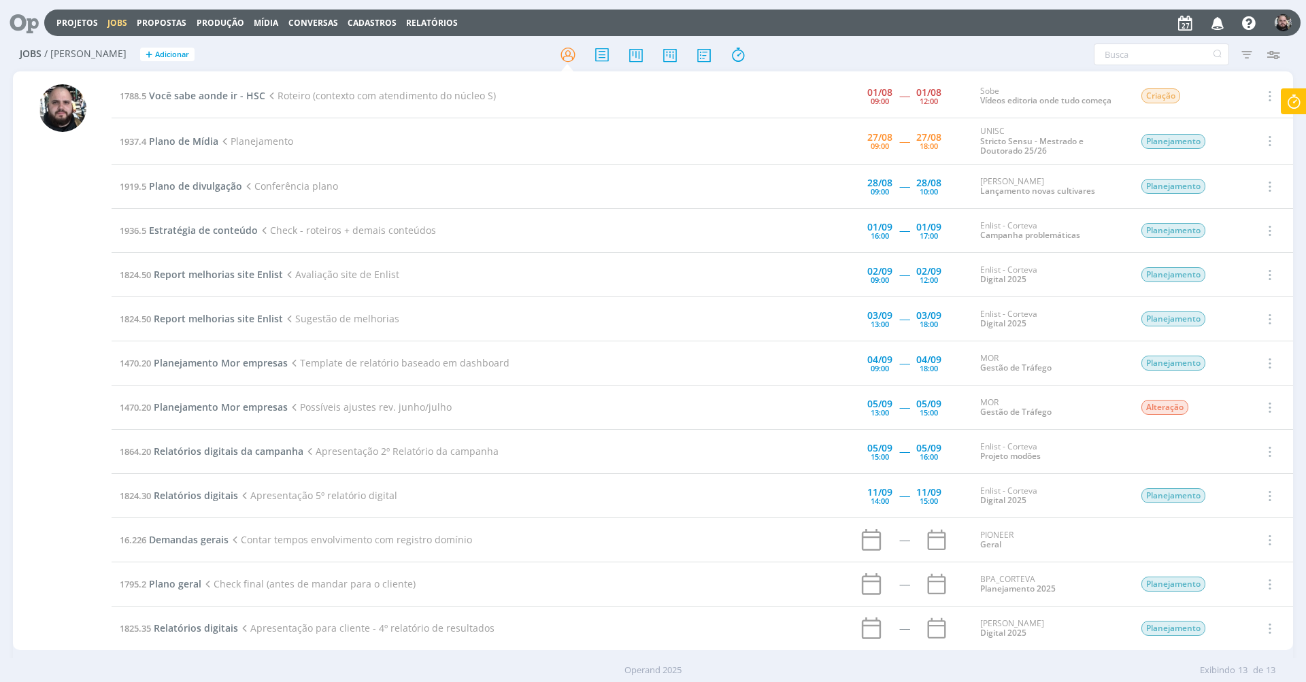 The width and height of the screenshot is (1306, 682). I want to click on span: Adicionar, so click(172, 54).